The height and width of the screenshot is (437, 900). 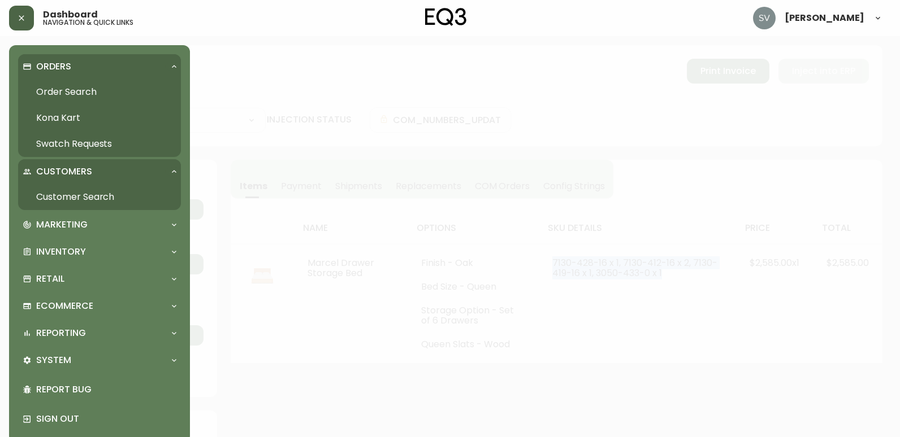 What do you see at coordinates (99, 225) in the screenshot?
I see `div: Marketing` at bounding box center [99, 225].